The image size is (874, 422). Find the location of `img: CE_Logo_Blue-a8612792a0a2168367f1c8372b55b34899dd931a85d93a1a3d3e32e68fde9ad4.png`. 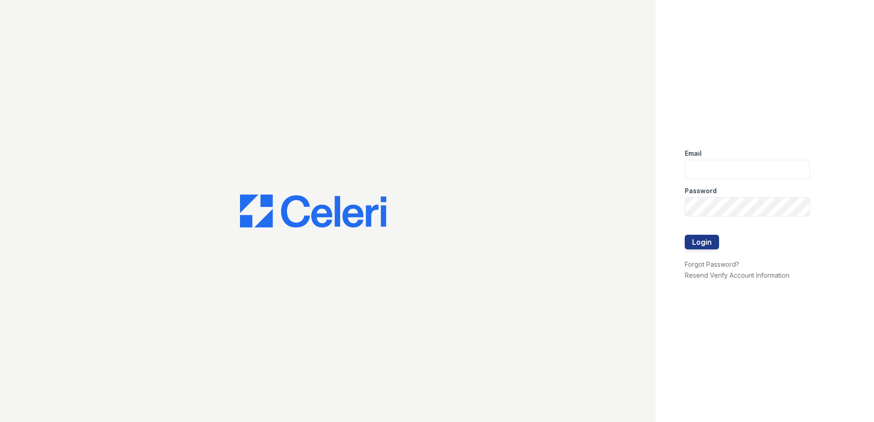

img: CE_Logo_Blue-a8612792a0a2168367f1c8372b55b34899dd931a85d93a1a3d3e32e68fde9ad4.png is located at coordinates (313, 211).